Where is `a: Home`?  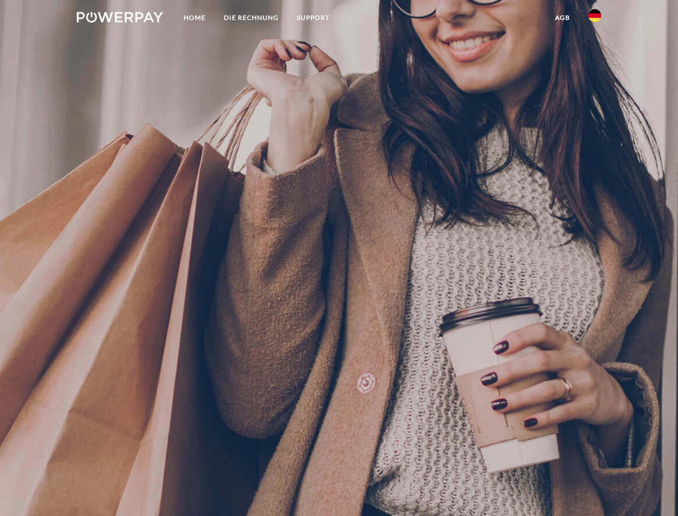 a: Home is located at coordinates (194, 18).